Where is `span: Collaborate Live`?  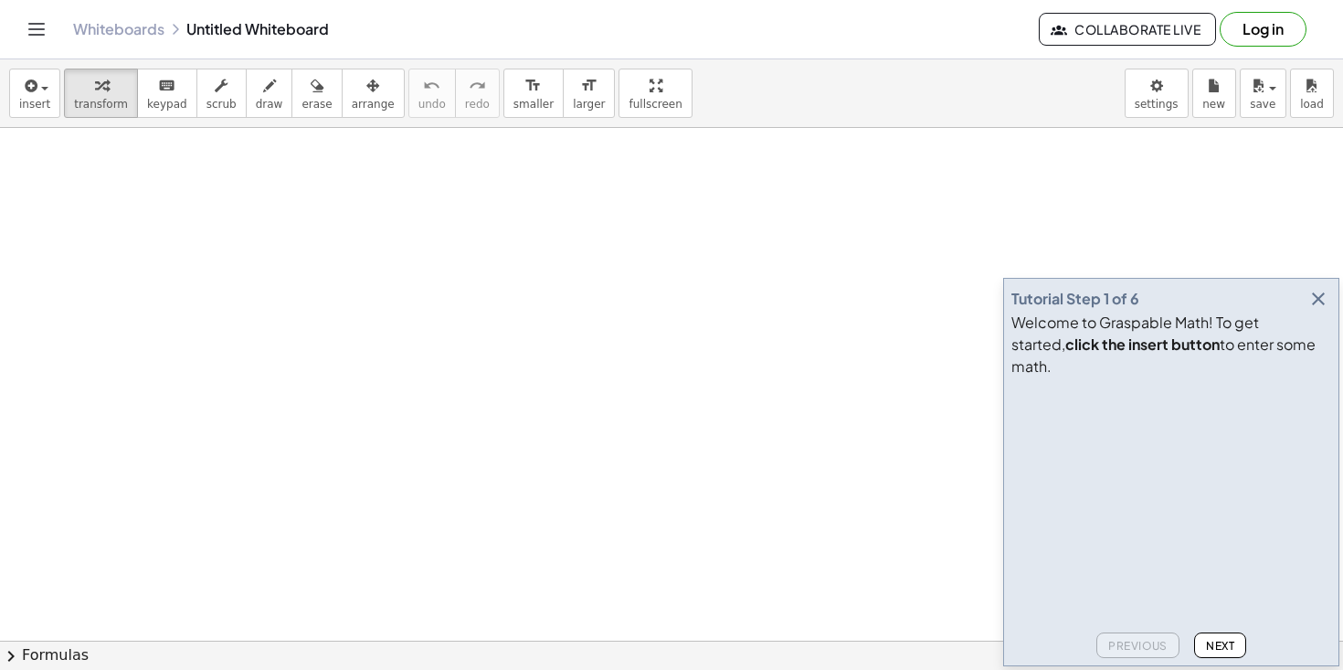
span: Collaborate Live is located at coordinates (1128, 29).